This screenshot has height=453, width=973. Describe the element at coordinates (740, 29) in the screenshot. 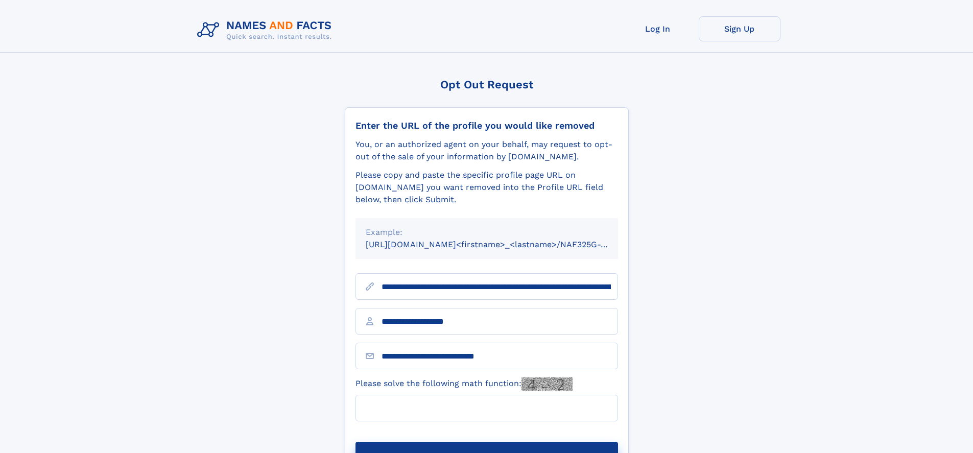

I see `a: Sign Up` at that location.